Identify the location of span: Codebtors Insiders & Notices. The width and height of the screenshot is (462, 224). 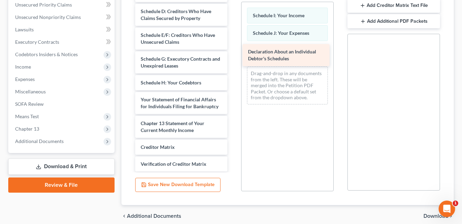
(46, 54).